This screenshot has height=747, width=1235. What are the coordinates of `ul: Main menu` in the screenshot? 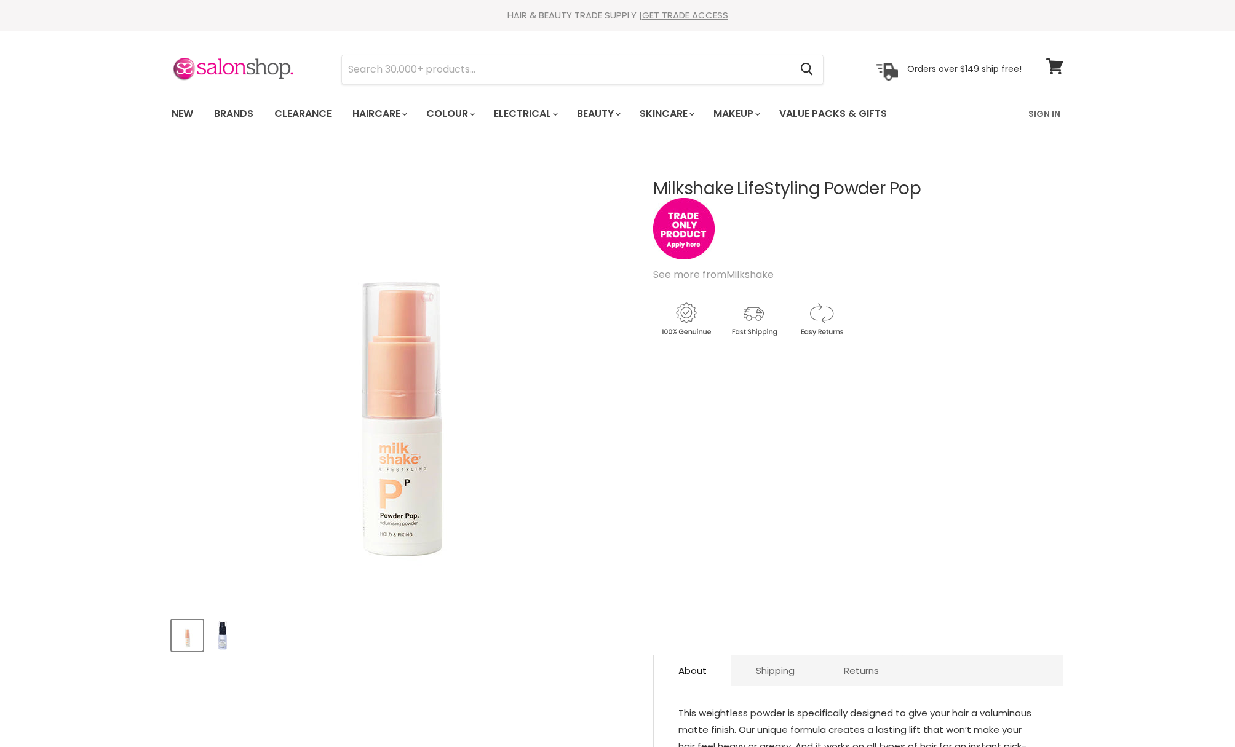 It's located at (560, 114).